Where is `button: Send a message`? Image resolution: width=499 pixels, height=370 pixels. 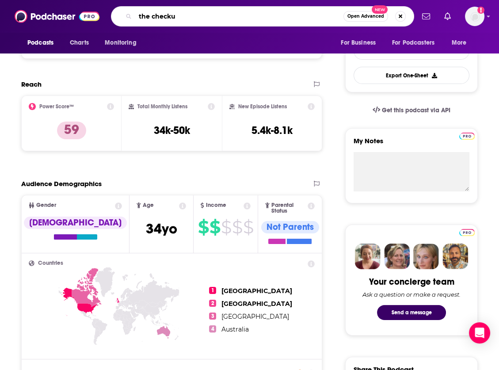 button: Send a message is located at coordinates (411, 312).